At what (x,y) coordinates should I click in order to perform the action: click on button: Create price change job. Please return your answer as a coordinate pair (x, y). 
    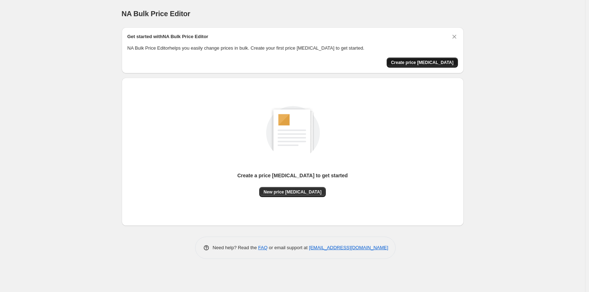
    Looking at the image, I should click on (422, 63).